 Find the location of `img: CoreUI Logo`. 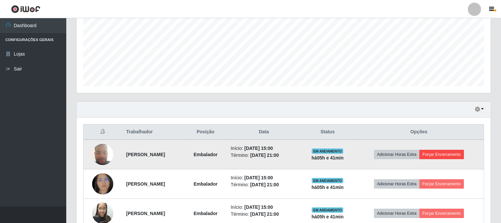

img: CoreUI Logo is located at coordinates (26, 9).